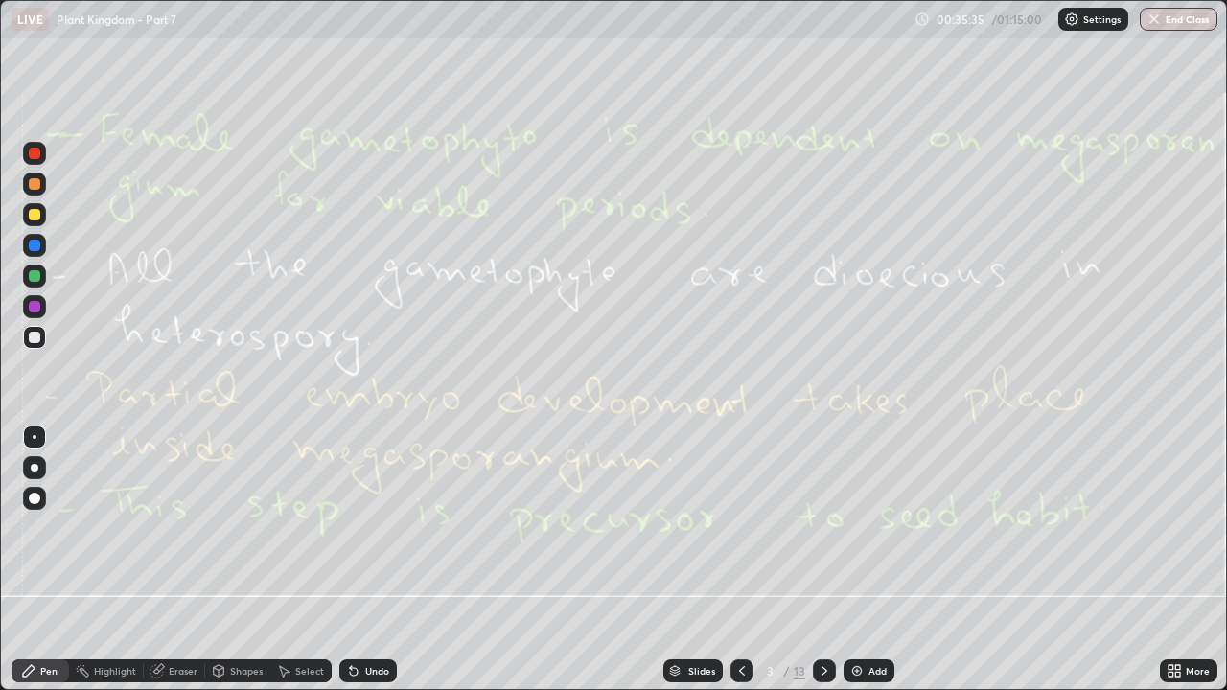  Describe the element at coordinates (116, 19) in the screenshot. I see `p: Plant Kingdom - Part 7` at that location.